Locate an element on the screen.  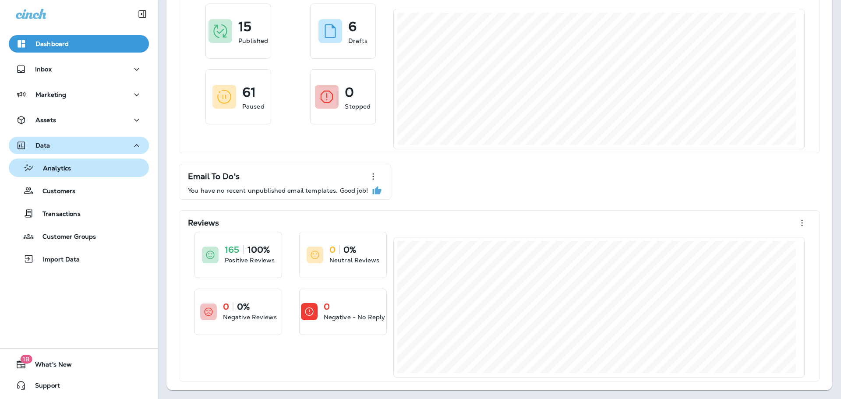
button: Support is located at coordinates (79, 385).